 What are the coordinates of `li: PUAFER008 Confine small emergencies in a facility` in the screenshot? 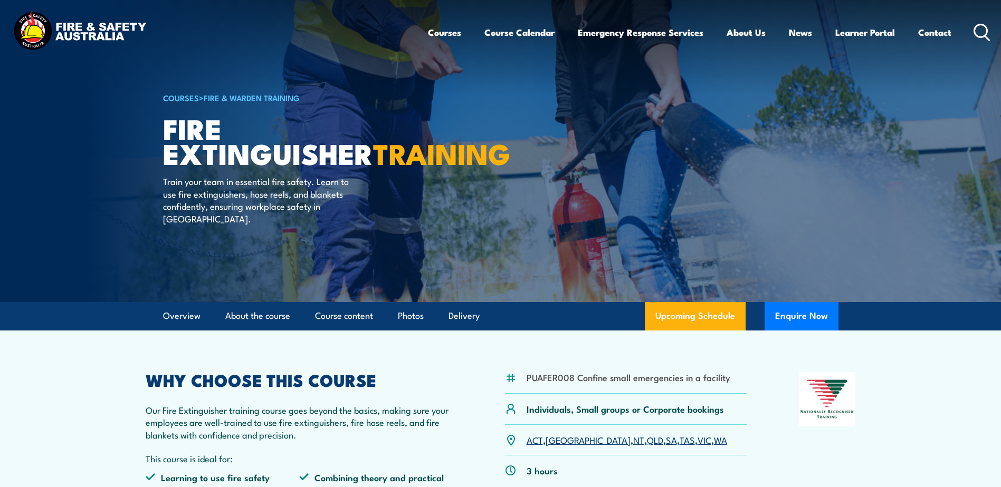 It's located at (628, 377).